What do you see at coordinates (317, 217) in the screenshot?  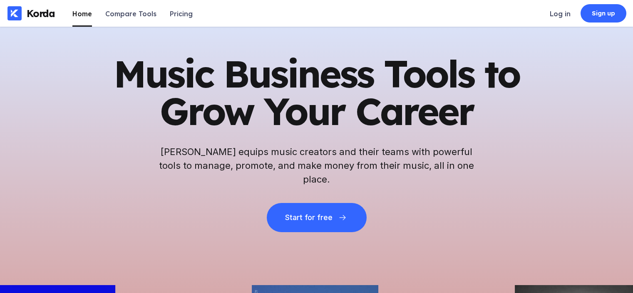 I see `button: Start for free` at bounding box center [317, 217].